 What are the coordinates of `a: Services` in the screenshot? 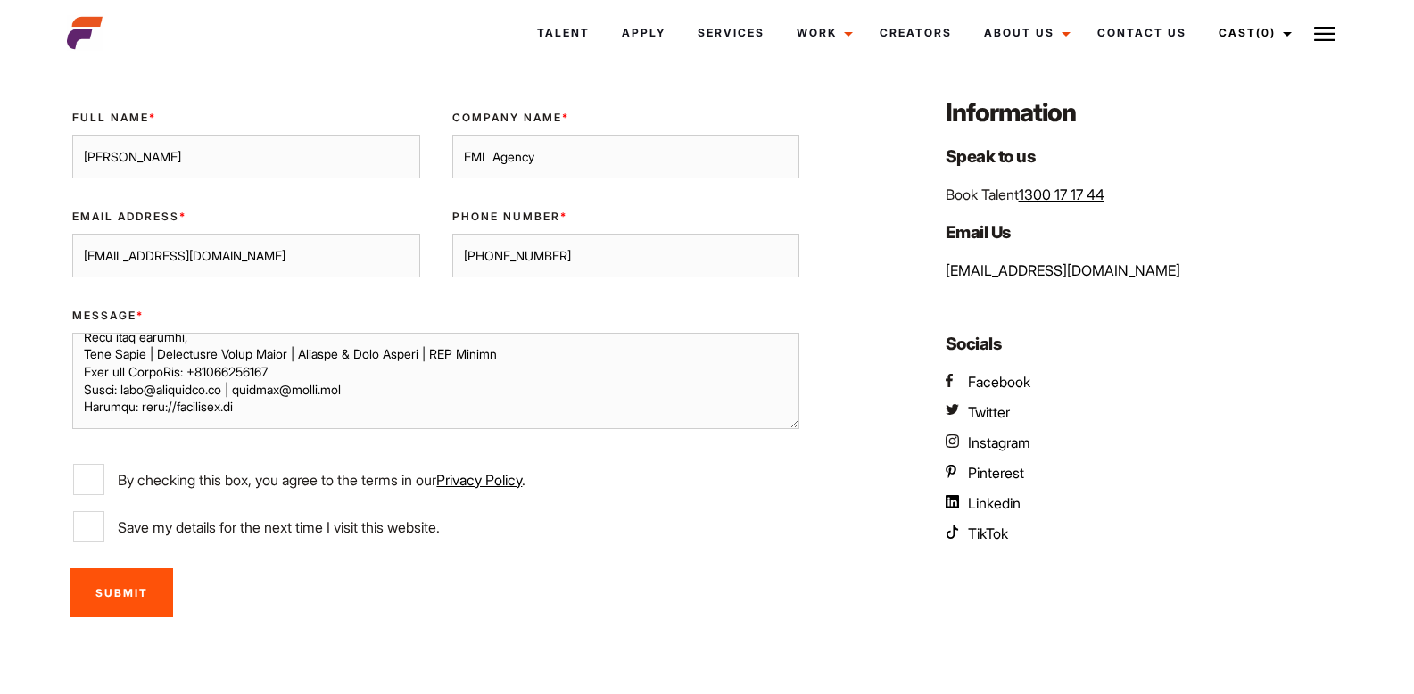 It's located at (730, 33).